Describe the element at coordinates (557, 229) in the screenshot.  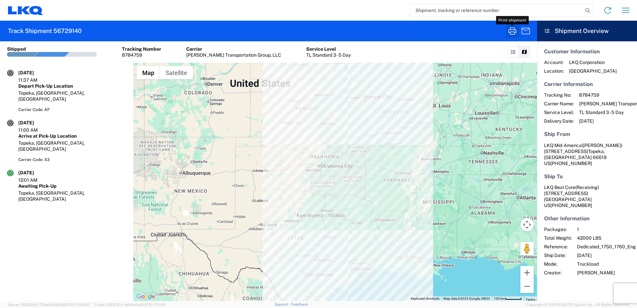
I see `span: Packages:` at that location.